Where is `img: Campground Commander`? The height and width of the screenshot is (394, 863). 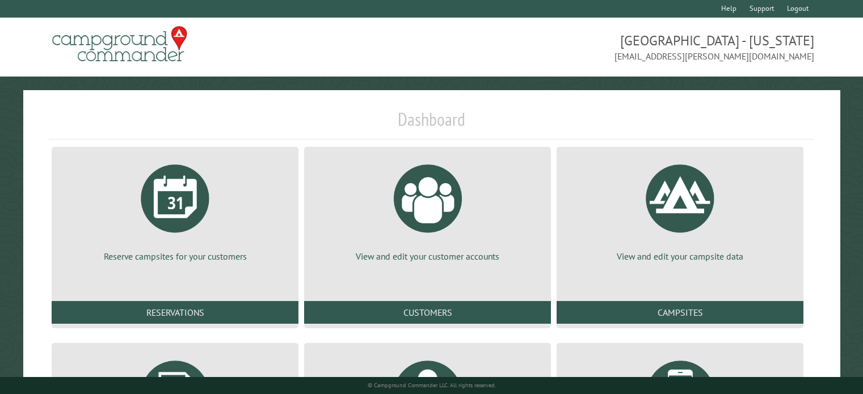 img: Campground Commander is located at coordinates (120, 44).